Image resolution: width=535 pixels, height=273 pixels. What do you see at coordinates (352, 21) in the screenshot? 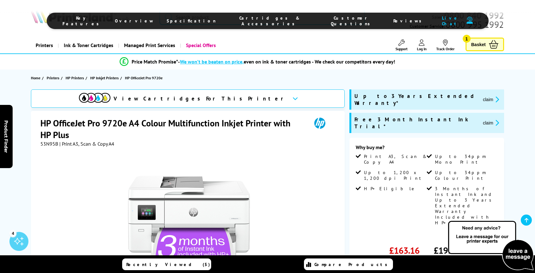
I see `span: Customer Questions` at bounding box center [352, 21].